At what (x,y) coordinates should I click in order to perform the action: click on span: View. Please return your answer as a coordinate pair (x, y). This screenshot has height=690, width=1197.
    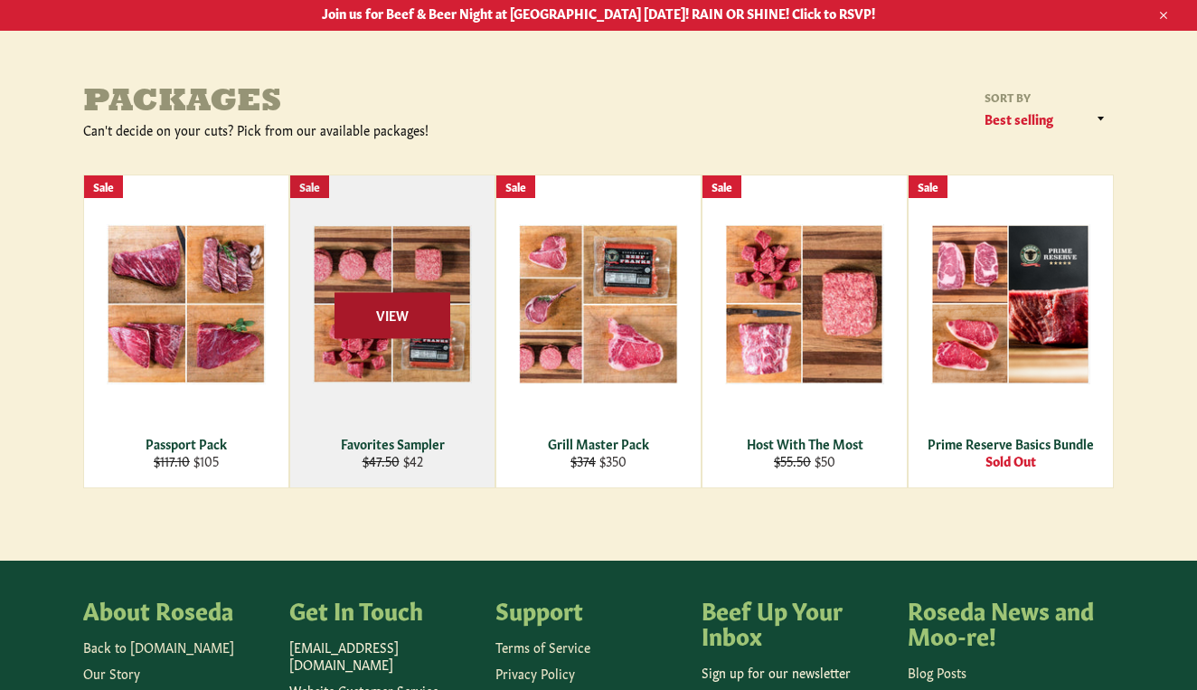
    Looking at the image, I should click on (392, 315).